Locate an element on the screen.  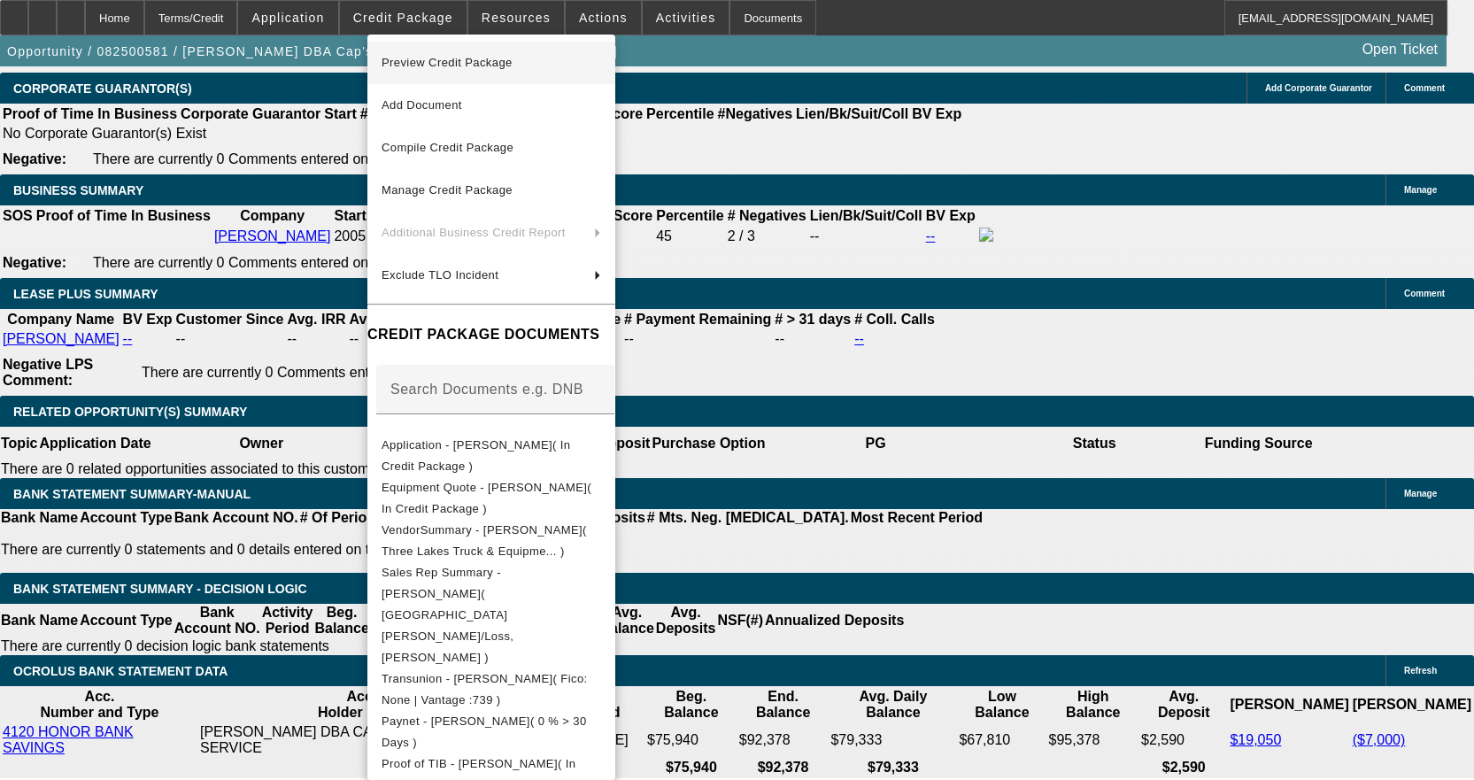
button: VendorSummary - Bradley Mahoney( Three Lakes Truck & Equipme... ) is located at coordinates (491, 541).